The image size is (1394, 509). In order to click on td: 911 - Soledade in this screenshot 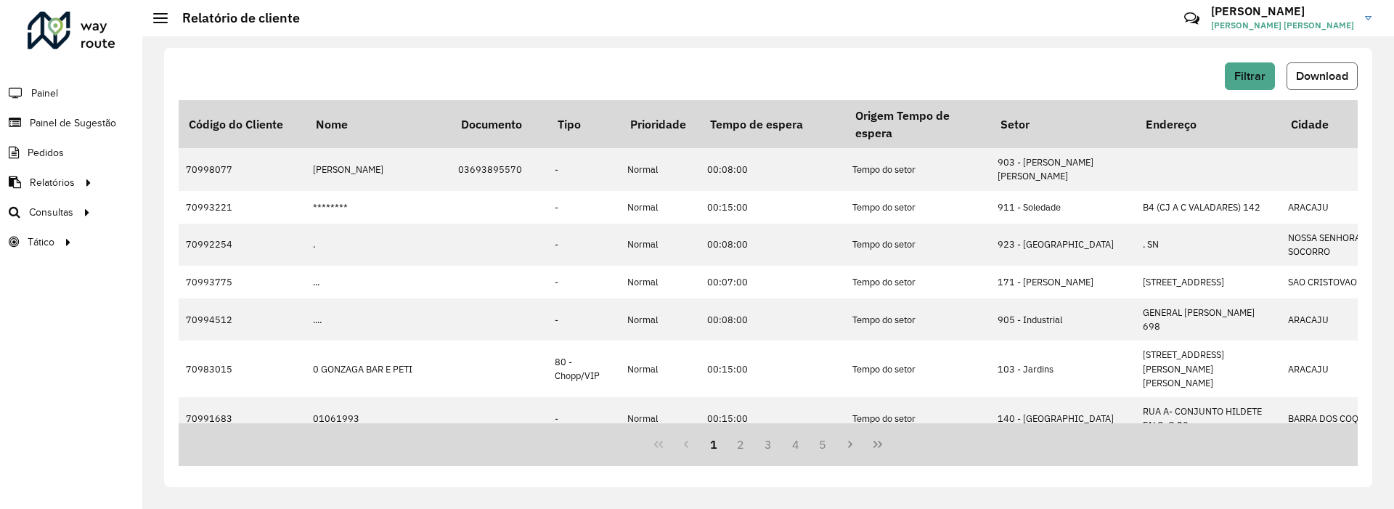, I will do `click(1063, 207)`.